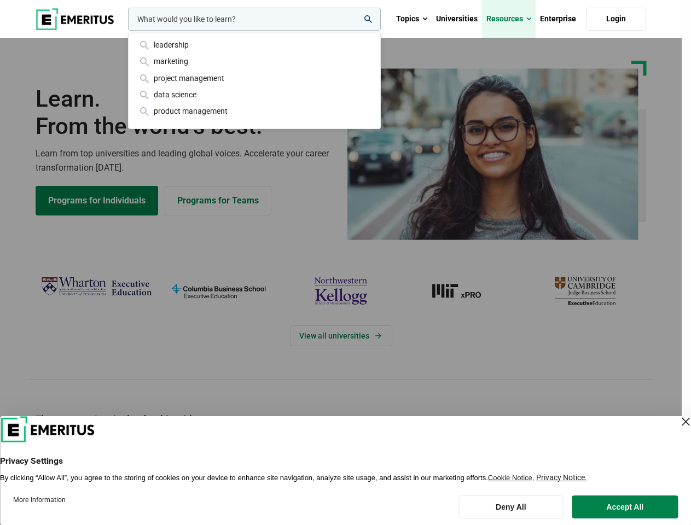 The height and width of the screenshot is (525, 691). Describe the element at coordinates (255, 111) in the screenshot. I see `div: product management` at that location.